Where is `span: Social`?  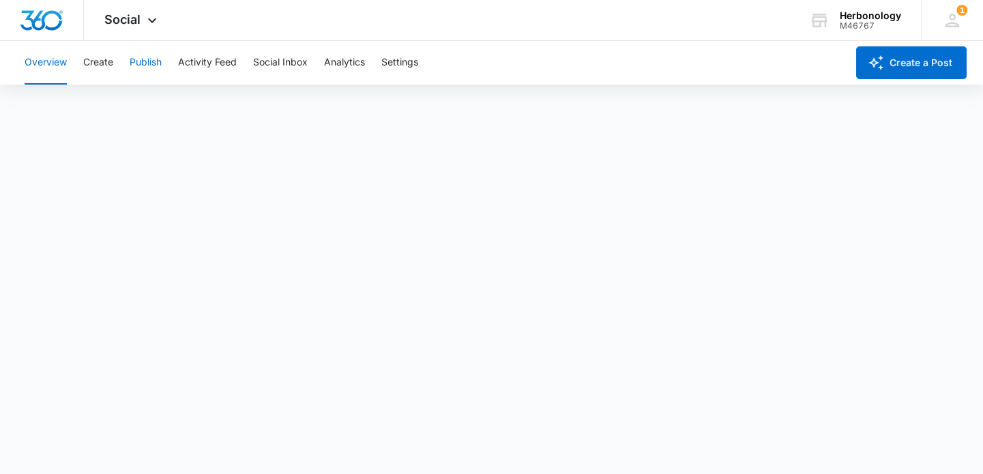 span: Social is located at coordinates (122, 19).